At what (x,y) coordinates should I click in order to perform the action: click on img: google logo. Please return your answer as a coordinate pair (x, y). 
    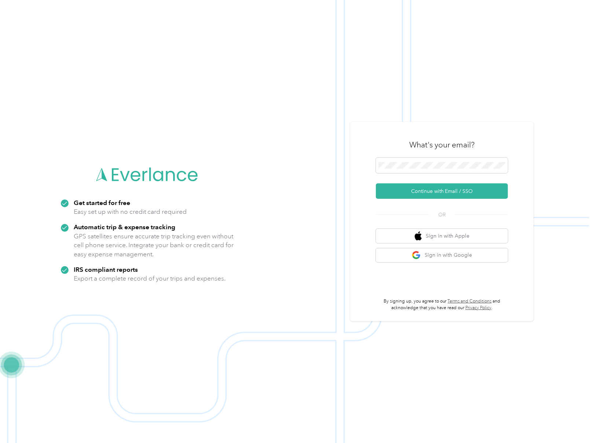
    Looking at the image, I should click on (416, 255).